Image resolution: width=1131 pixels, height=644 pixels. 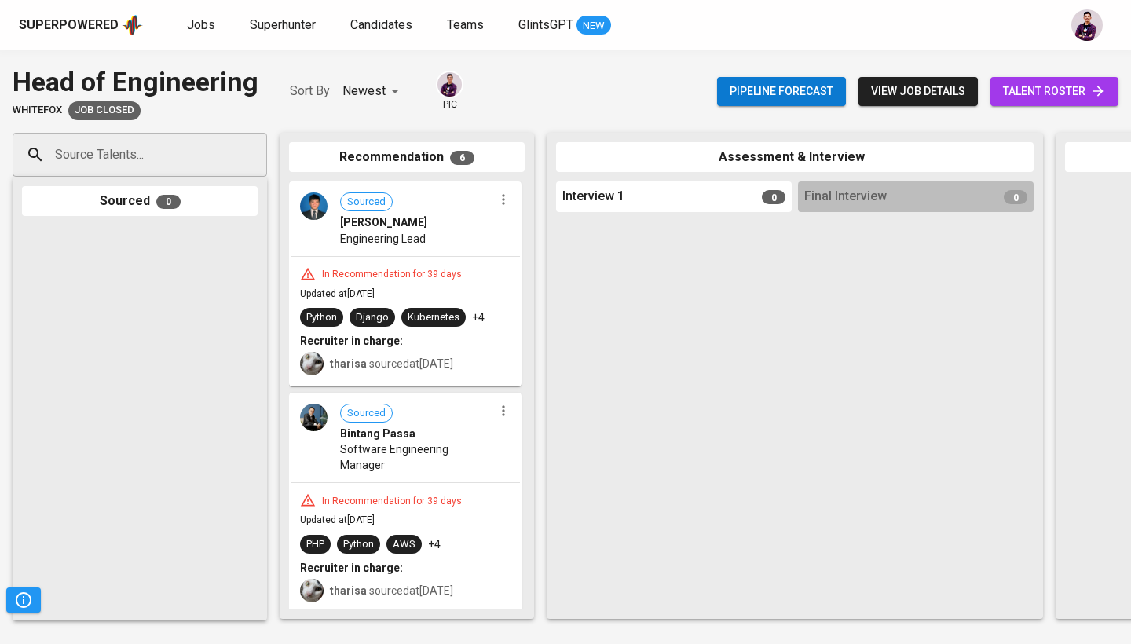 I want to click on span: Job Closed, so click(x=104, y=110).